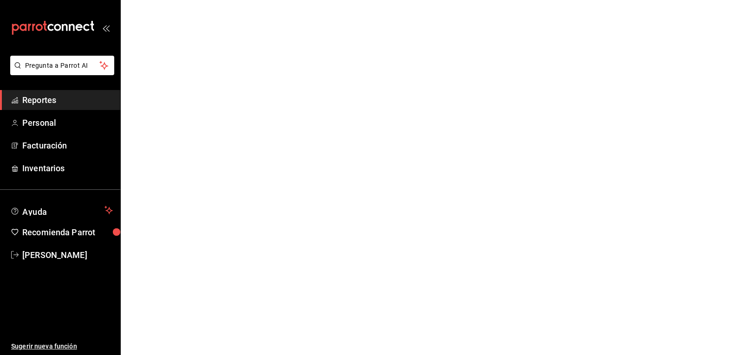  I want to click on span: Personal, so click(67, 123).